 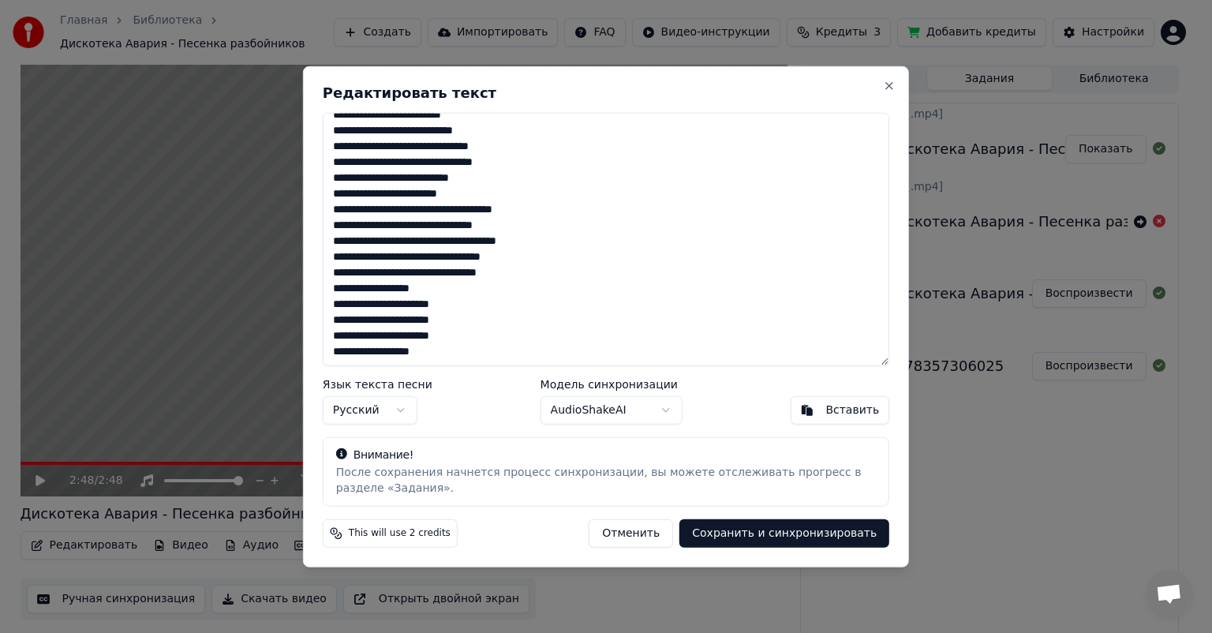 What do you see at coordinates (606, 93) in the screenshot?
I see `h2: Редактировать текст` at bounding box center [606, 93].